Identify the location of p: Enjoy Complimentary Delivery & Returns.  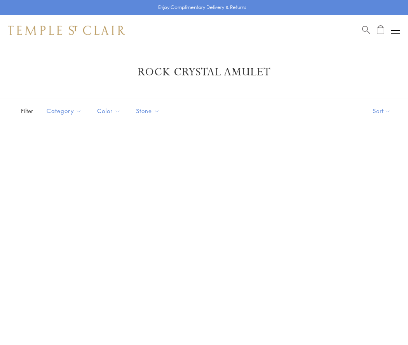
(202, 7).